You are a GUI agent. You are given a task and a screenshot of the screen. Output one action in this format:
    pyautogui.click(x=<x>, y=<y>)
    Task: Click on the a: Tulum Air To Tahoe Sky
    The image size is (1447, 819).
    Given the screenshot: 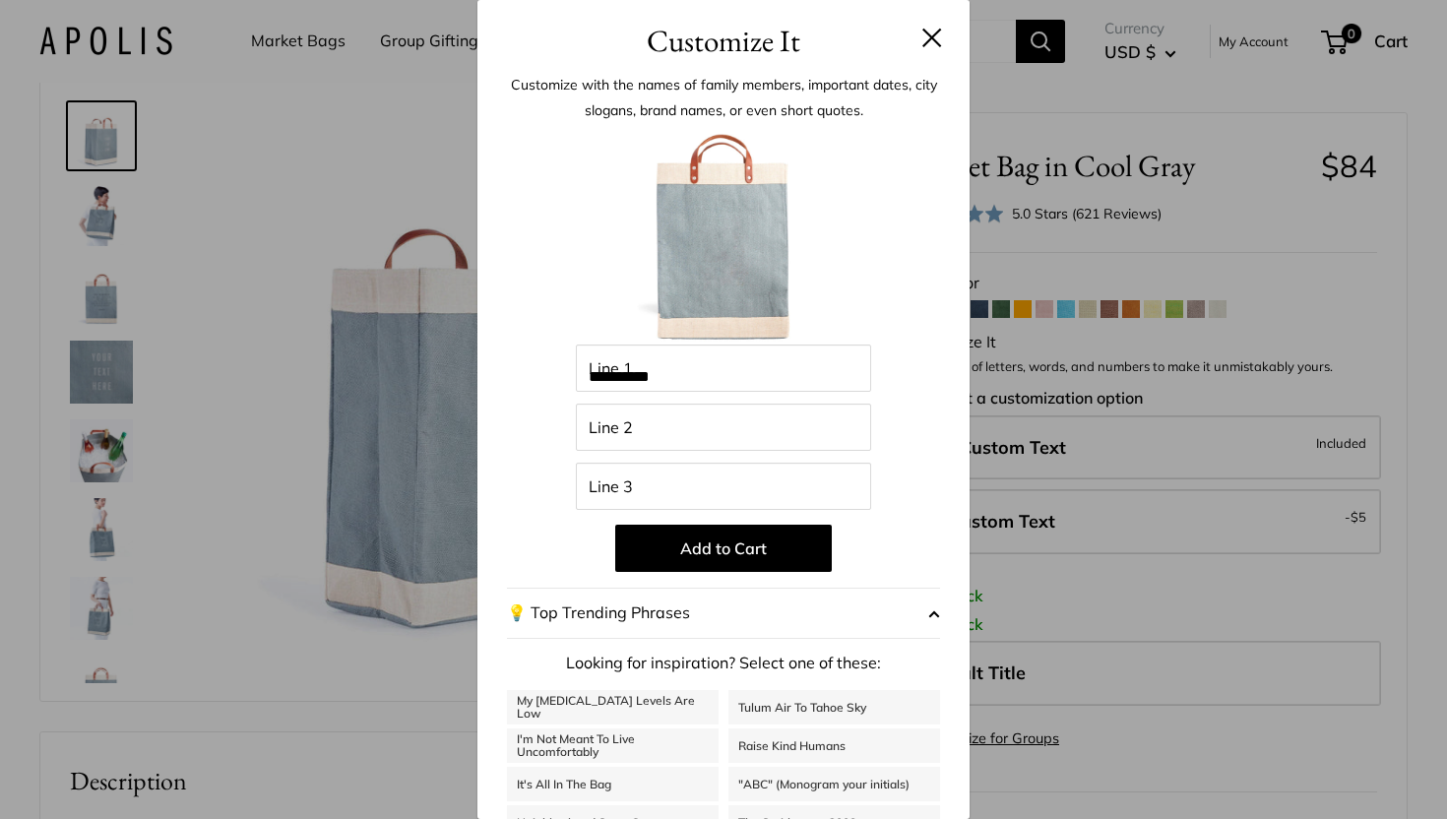 What is the action you would take?
    pyautogui.click(x=834, y=707)
    